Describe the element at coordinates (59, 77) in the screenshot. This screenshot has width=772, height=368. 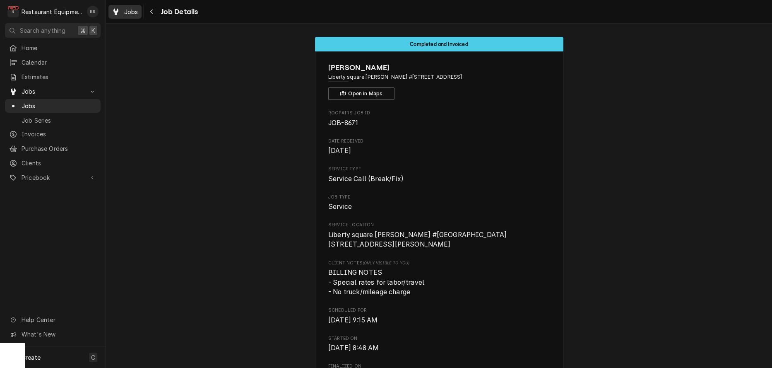
I see `span: Estimates` at that location.